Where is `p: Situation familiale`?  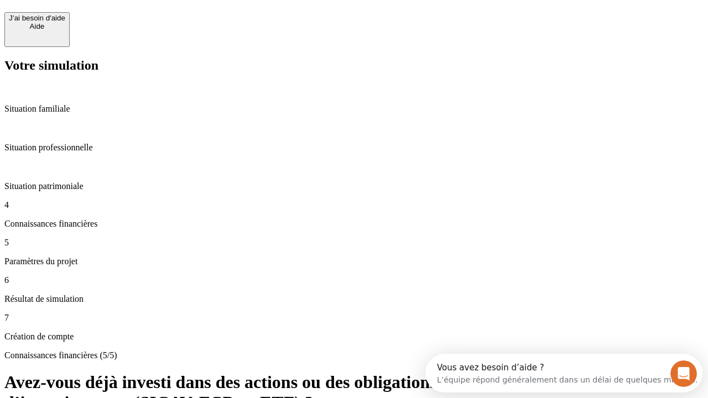
p: Situation familiale is located at coordinates (354, 109).